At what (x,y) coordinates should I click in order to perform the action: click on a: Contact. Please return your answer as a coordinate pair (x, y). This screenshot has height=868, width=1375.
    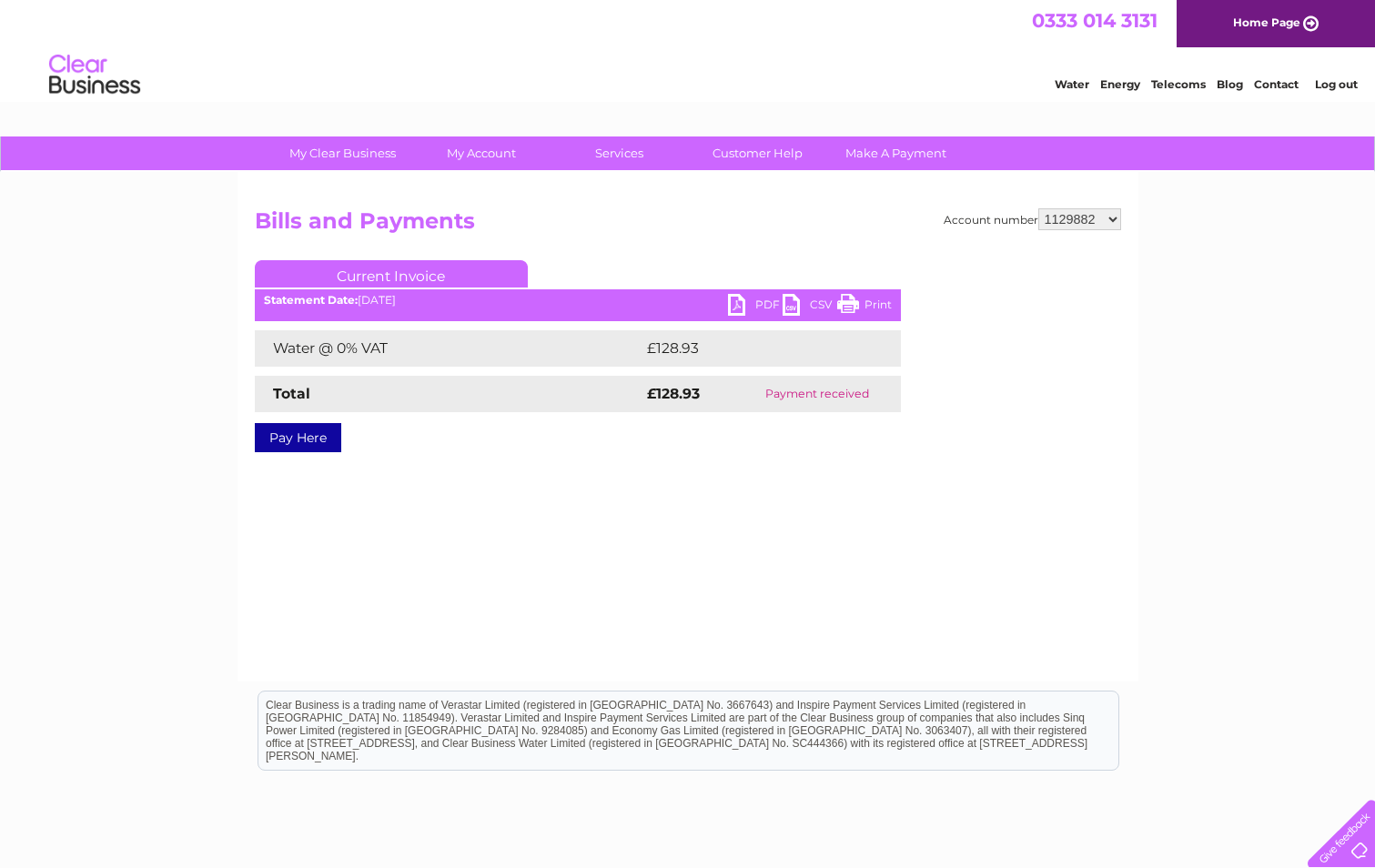
    Looking at the image, I should click on (1276, 84).